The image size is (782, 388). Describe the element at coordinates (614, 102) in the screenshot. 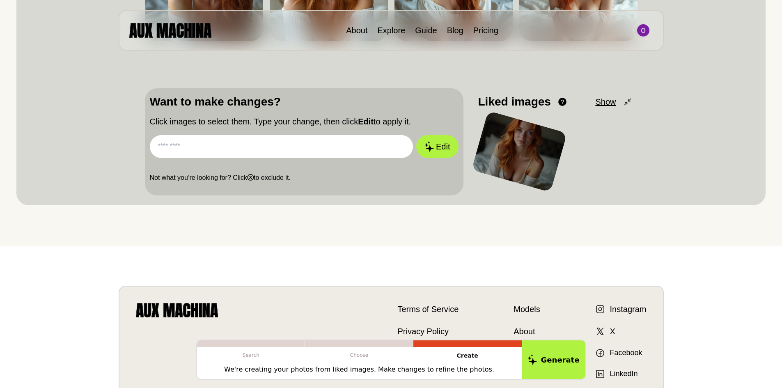

I see `button: Show` at that location.